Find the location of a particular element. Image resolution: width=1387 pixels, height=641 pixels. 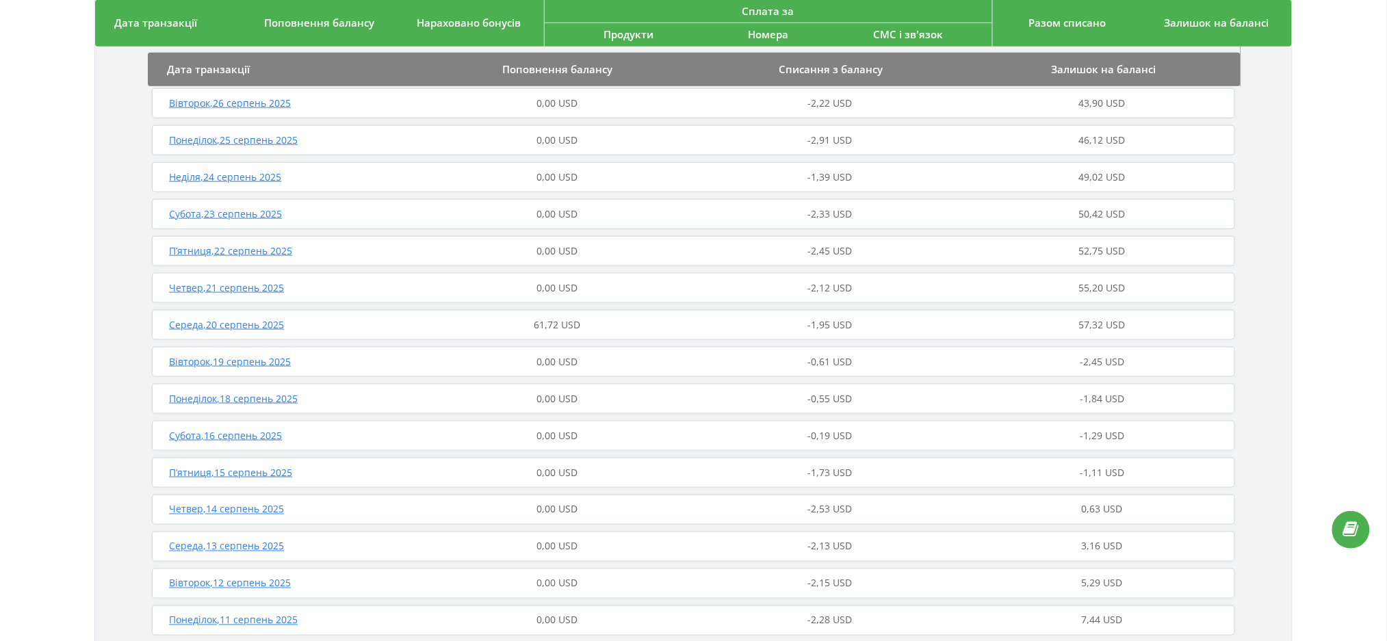

span: 57,32 USD is located at coordinates (1102, 324).